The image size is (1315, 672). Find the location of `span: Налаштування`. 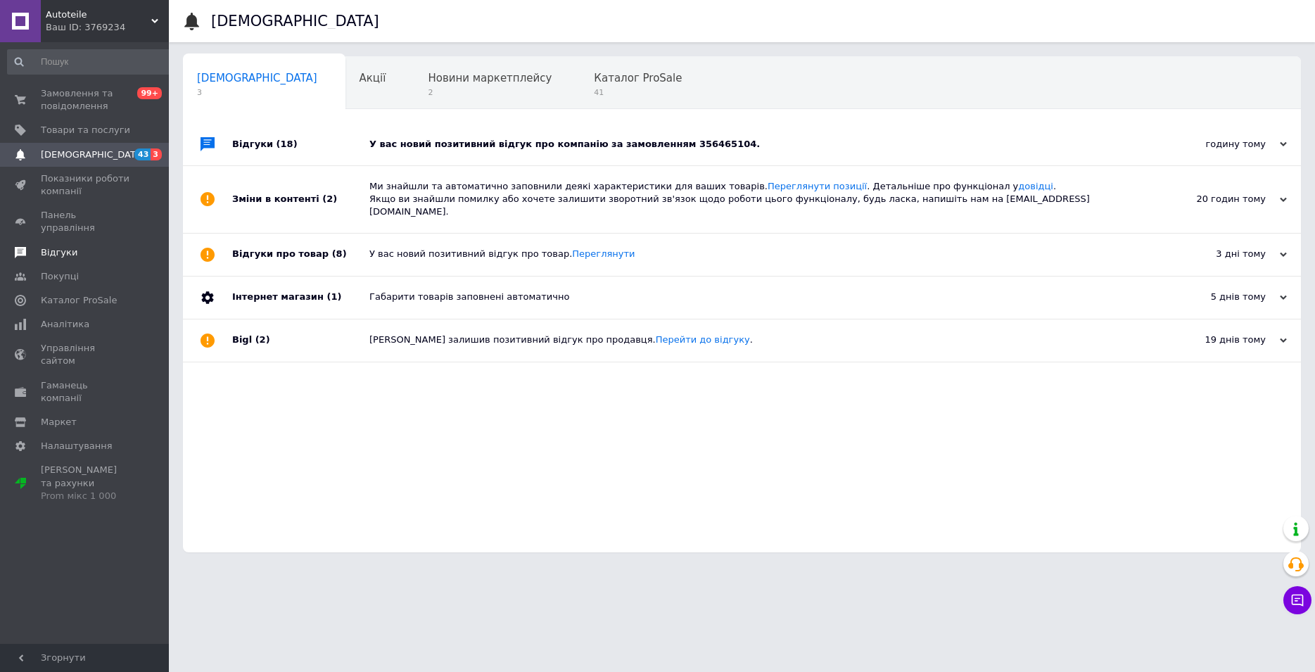

span: Налаштування is located at coordinates (77, 446).